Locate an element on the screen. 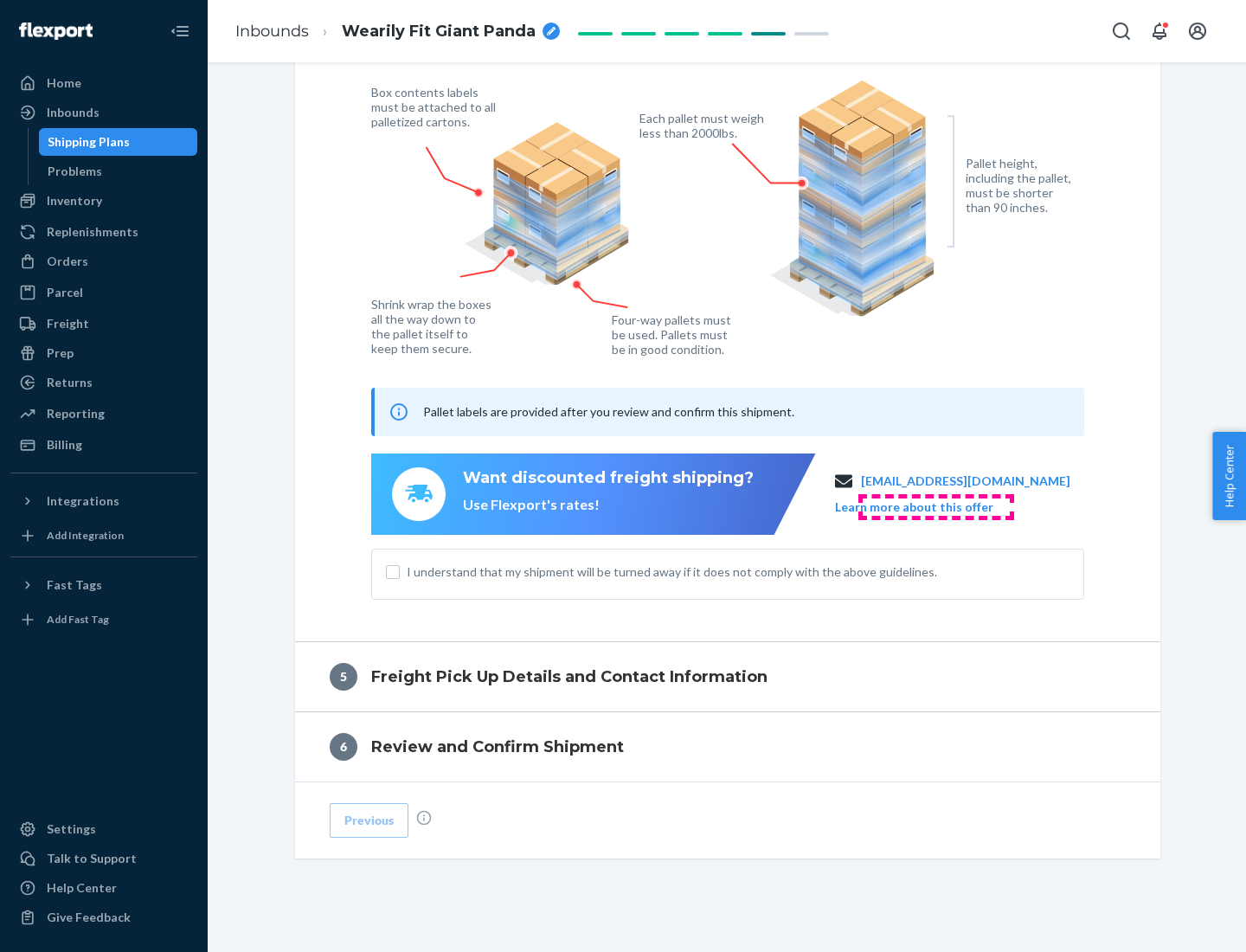 Image resolution: width=1246 pixels, height=952 pixels. figcaption: Shrink wrap the boxes all the way down to the pallet itself to keep them secure. is located at coordinates (433, 326).